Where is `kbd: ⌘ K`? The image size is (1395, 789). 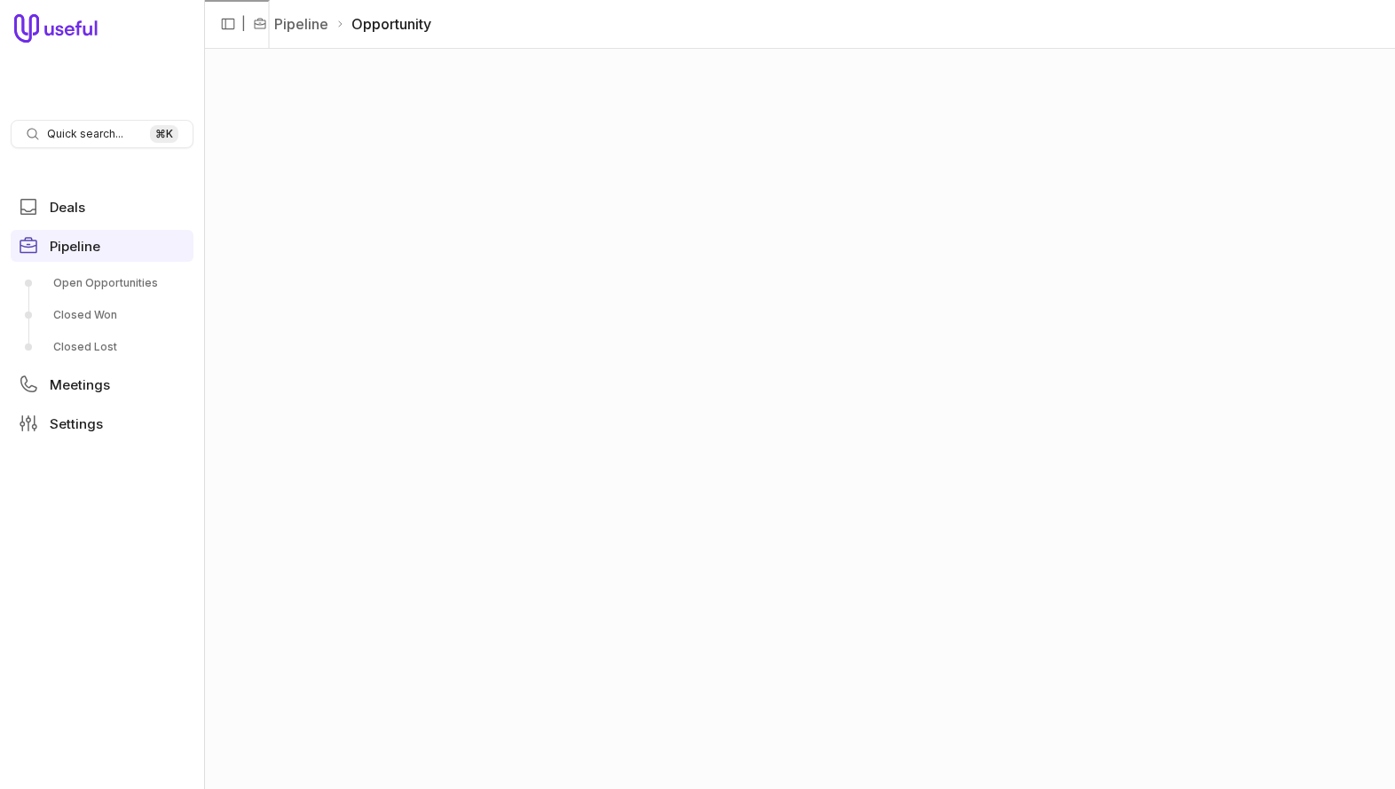
kbd: ⌘ K is located at coordinates (164, 134).